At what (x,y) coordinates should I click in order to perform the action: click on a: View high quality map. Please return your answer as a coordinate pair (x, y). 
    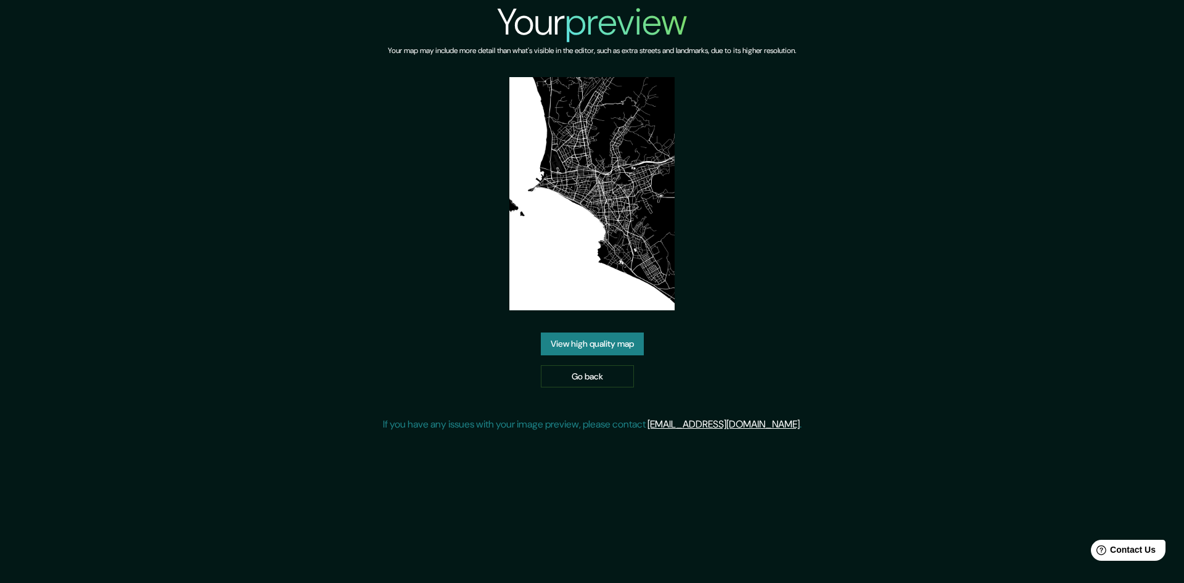
    Looking at the image, I should click on (592, 344).